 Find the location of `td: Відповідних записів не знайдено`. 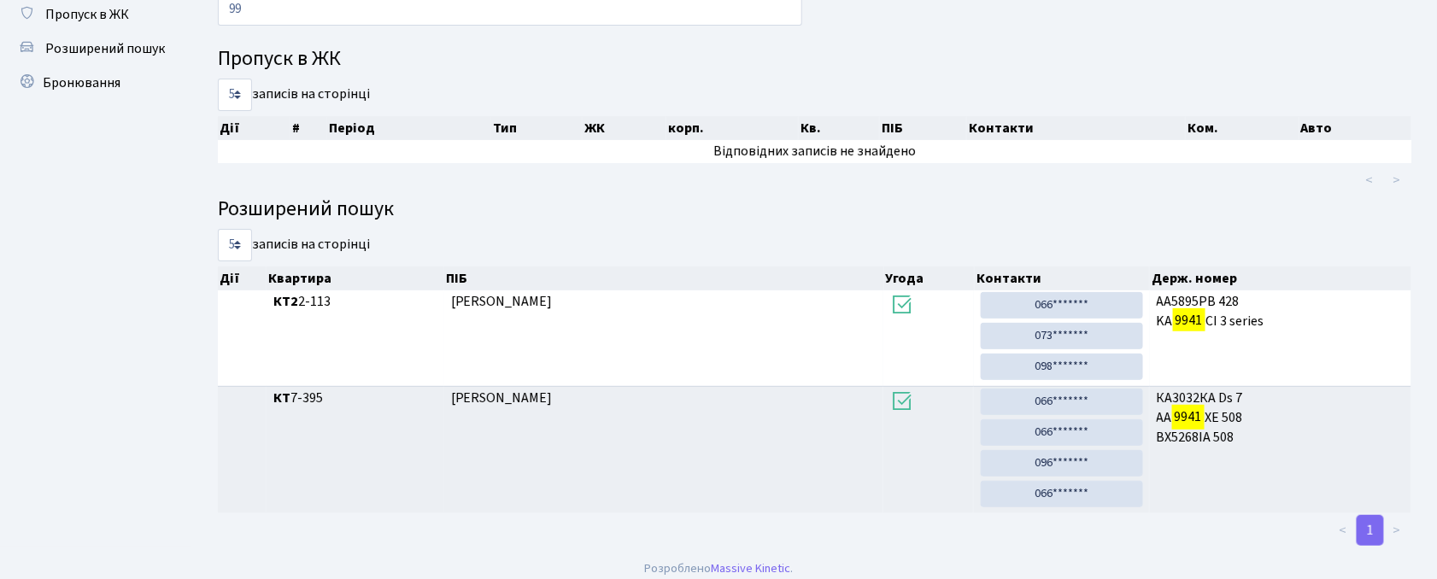

td: Відповідних записів не знайдено is located at coordinates (814, 151).